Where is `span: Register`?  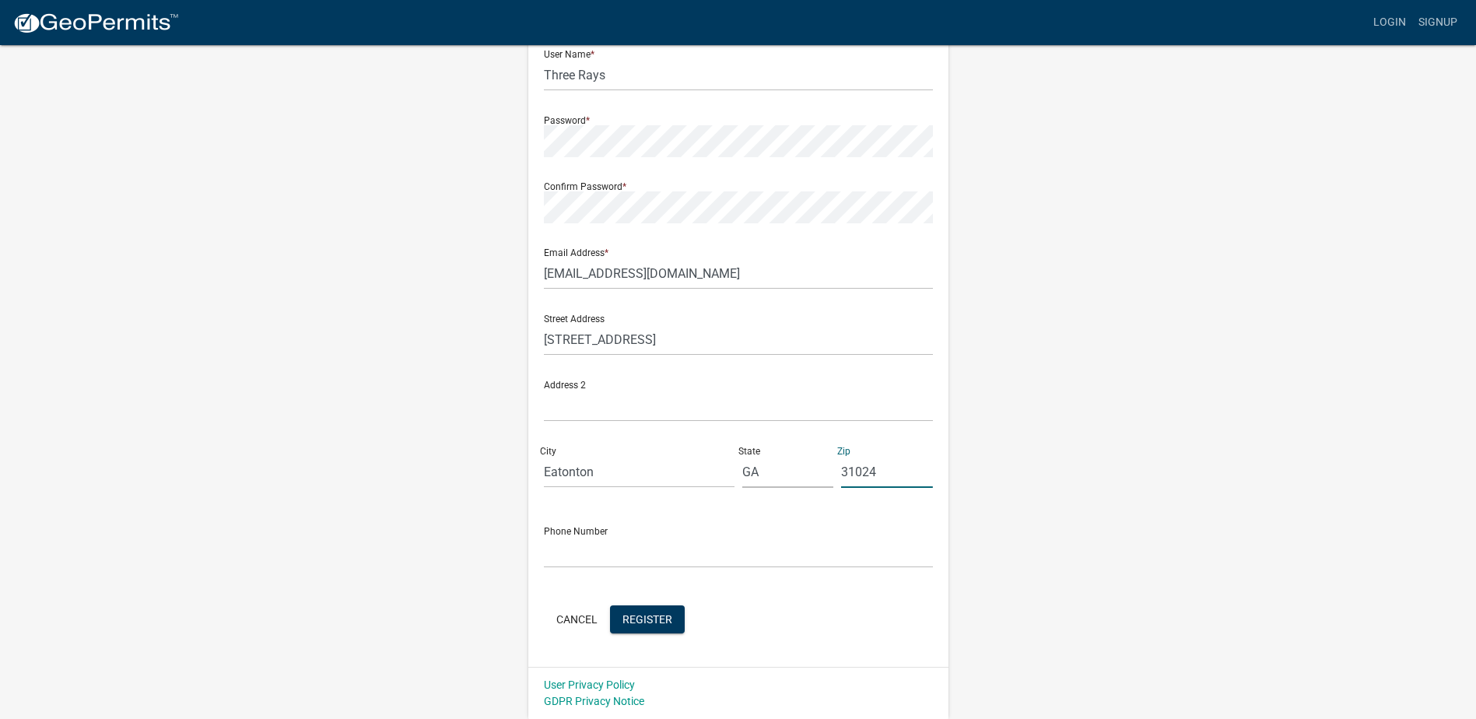
span: Register is located at coordinates (648, 619).